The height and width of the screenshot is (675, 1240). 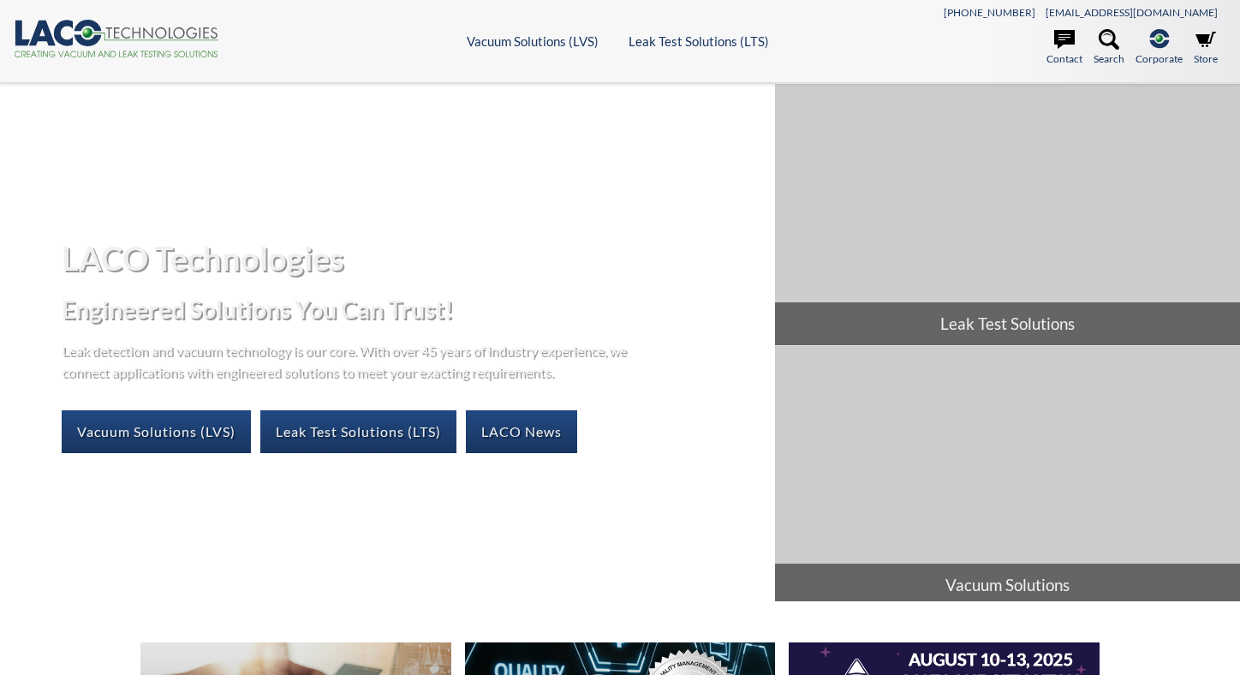 What do you see at coordinates (1007, 585) in the screenshot?
I see `span: Vacuum Solutions` at bounding box center [1007, 585].